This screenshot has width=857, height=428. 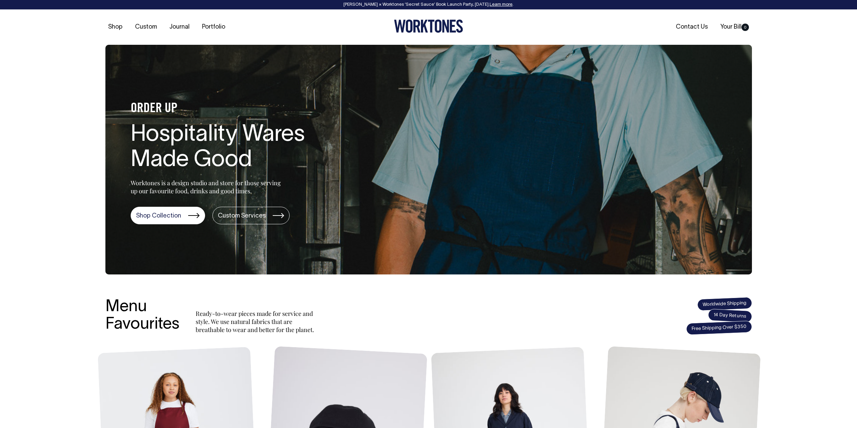 I want to click on a: Journal, so click(x=179, y=27).